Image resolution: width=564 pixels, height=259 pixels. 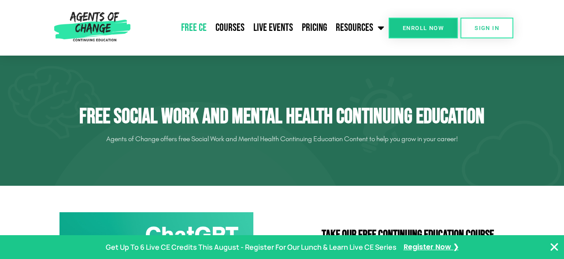 What do you see at coordinates (487, 28) in the screenshot?
I see `span: SIGN IN` at bounding box center [487, 28].